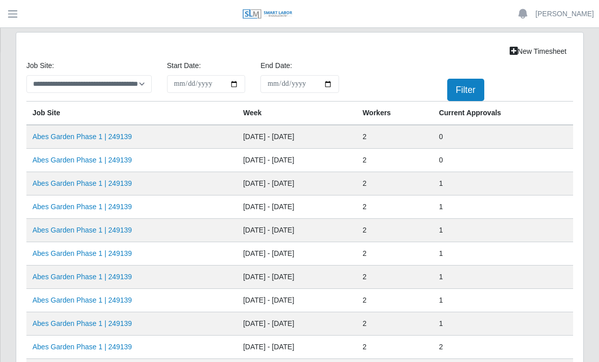 This screenshot has height=362, width=599. What do you see at coordinates (297, 113) in the screenshot?
I see `th: Week` at bounding box center [297, 113].